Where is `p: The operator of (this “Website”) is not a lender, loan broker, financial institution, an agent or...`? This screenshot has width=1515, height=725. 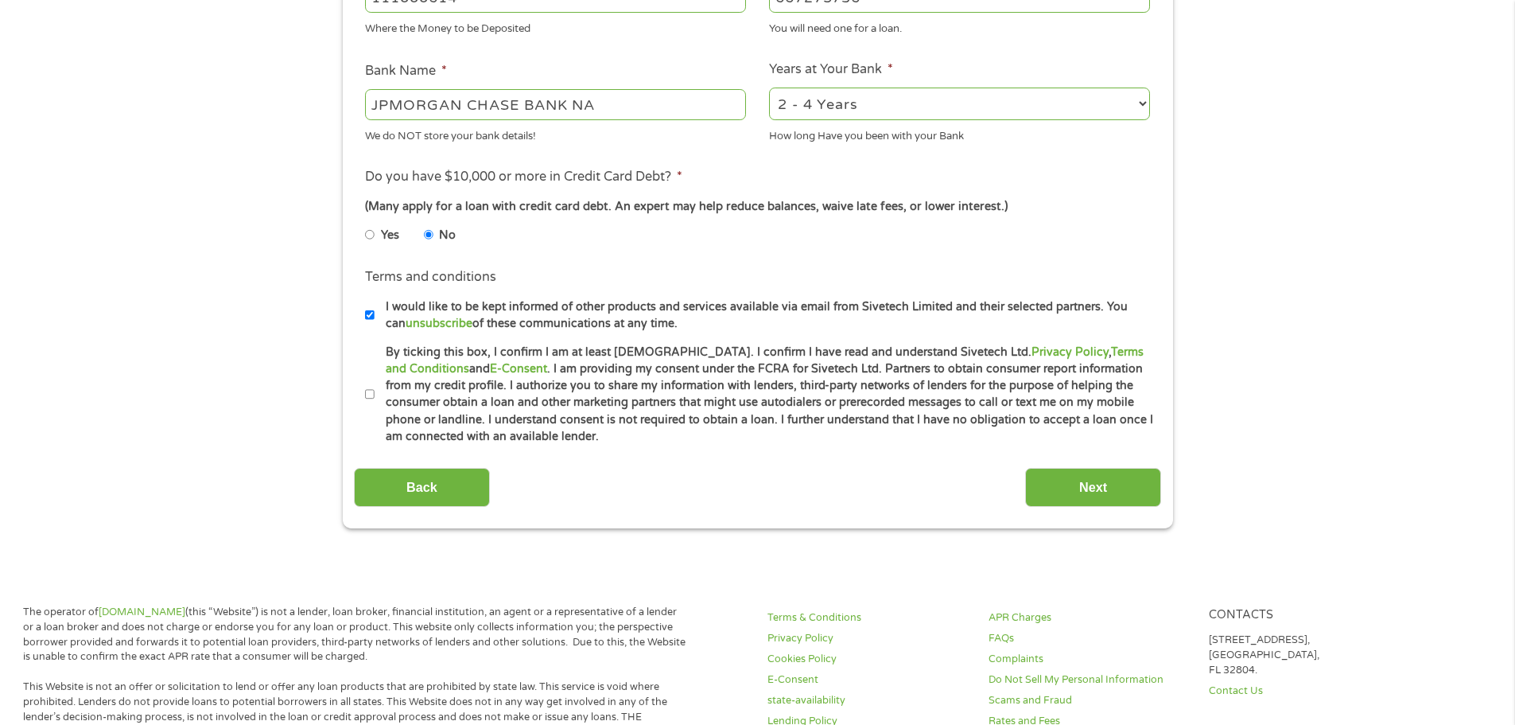
p: The operator of (this “Website”) is not a lender, loan broker, financial institution, an agent or... is located at coordinates (355, 635).